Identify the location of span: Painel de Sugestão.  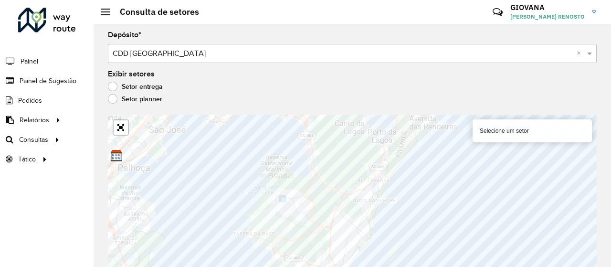
(48, 81).